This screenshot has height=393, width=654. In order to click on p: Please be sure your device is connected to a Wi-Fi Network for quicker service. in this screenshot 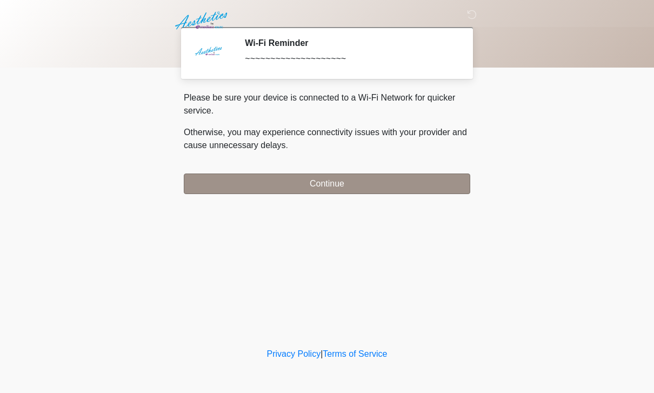, I will do `click(327, 104)`.